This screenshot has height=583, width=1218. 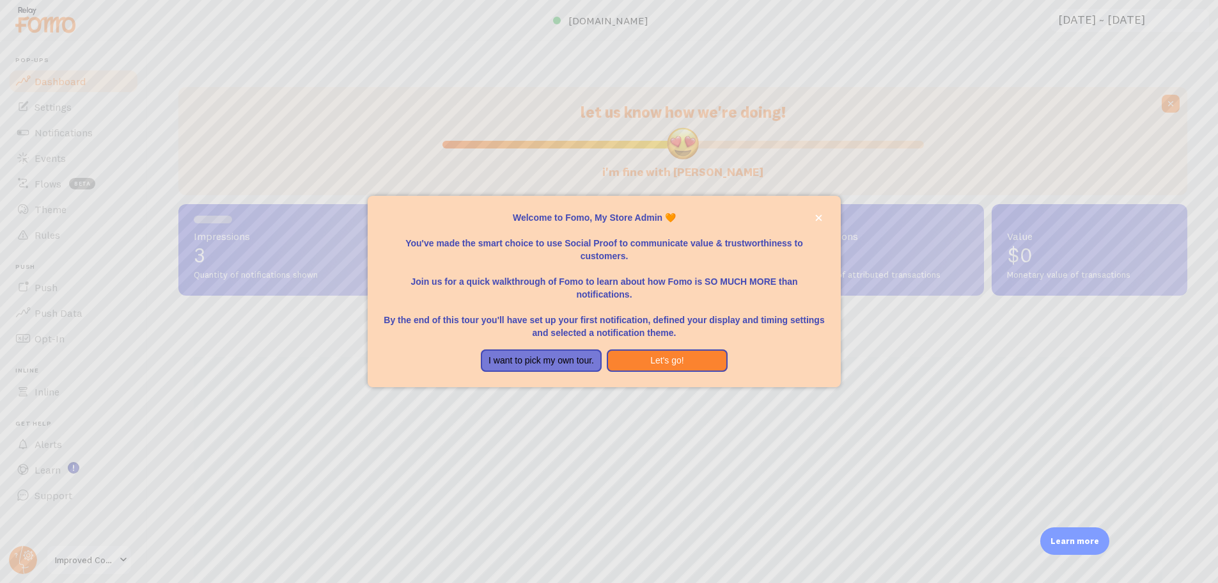 I want to click on p: Welcome to Fomo, My Store Admin 🧡, so click(x=604, y=217).